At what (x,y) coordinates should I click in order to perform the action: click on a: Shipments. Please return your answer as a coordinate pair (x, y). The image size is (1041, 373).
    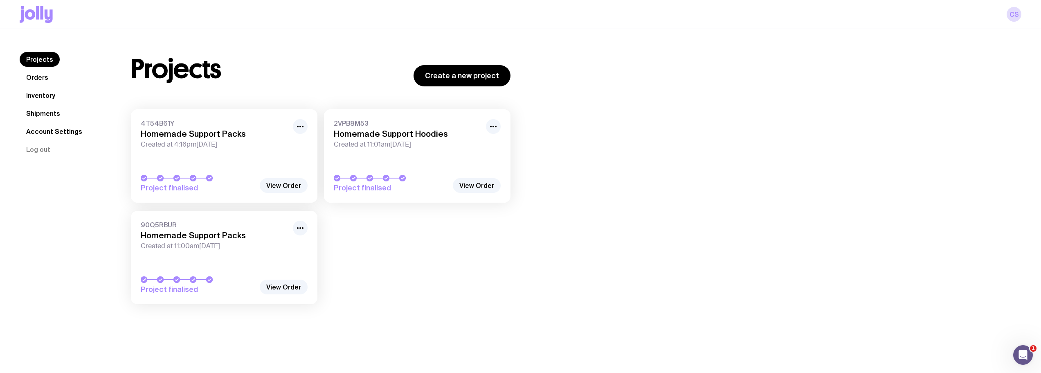
    Looking at the image, I should click on (43, 113).